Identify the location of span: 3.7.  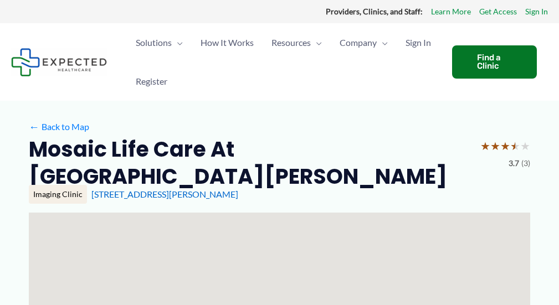
(514, 164).